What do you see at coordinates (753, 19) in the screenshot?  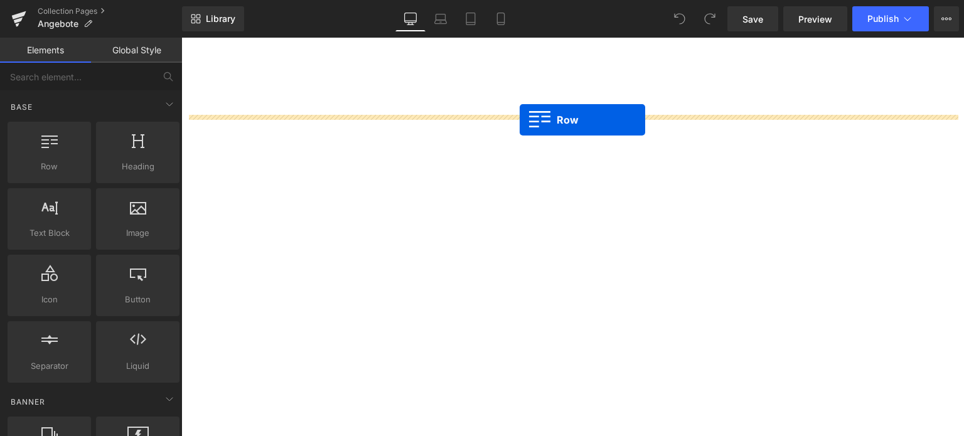 I see `span: Save` at bounding box center [753, 19].